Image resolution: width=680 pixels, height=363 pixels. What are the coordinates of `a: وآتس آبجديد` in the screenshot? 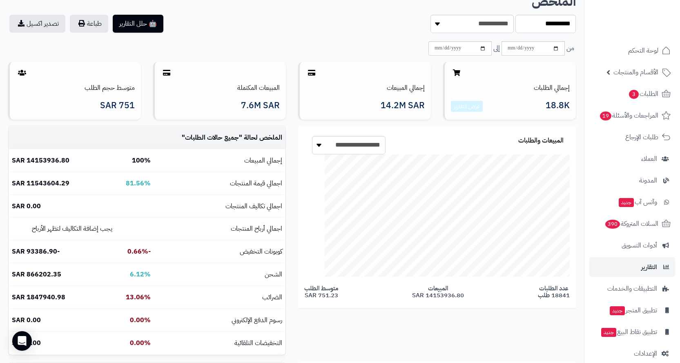 It's located at (632, 202).